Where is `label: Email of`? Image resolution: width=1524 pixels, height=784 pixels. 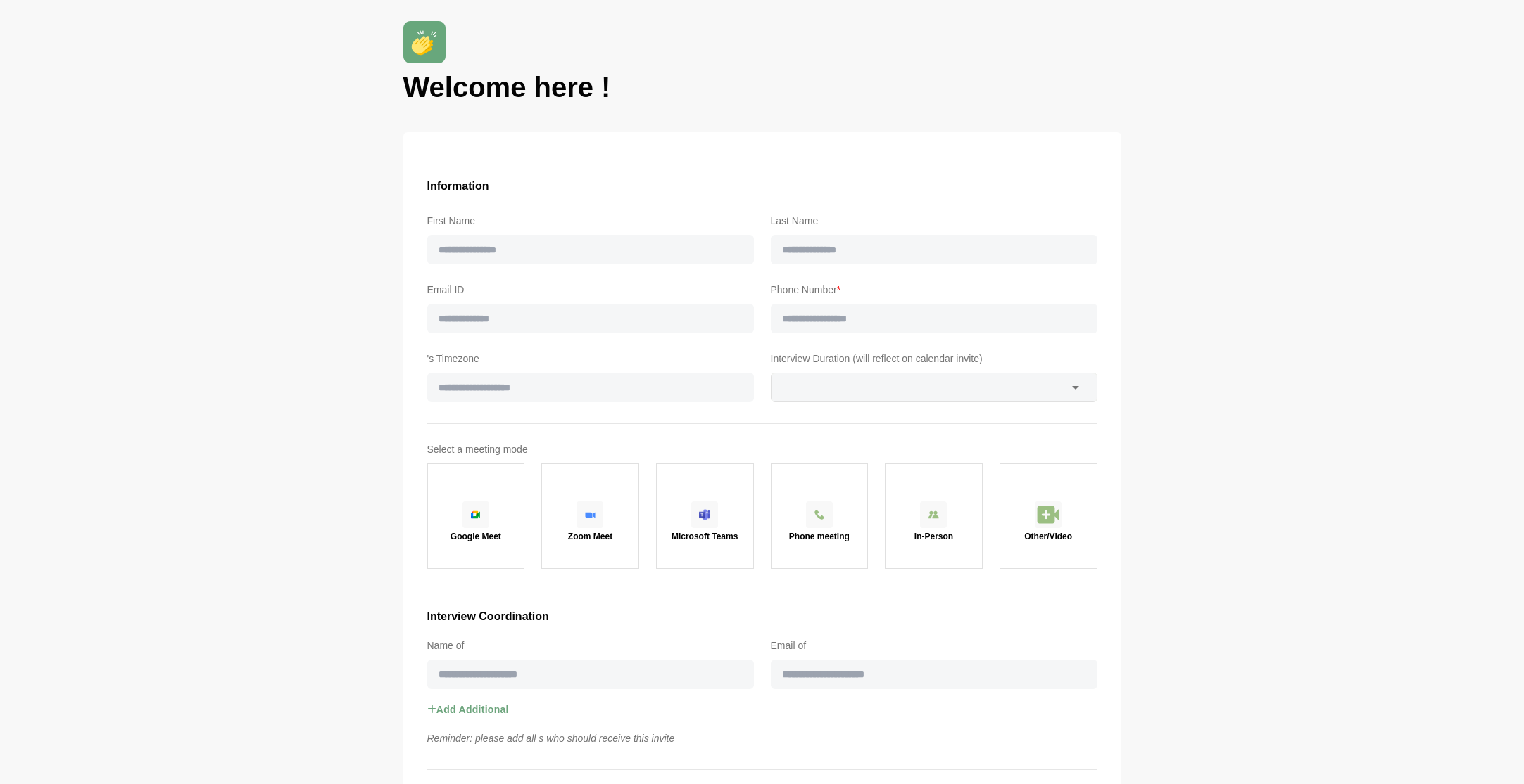 label: Email of is located at coordinates (934, 645).